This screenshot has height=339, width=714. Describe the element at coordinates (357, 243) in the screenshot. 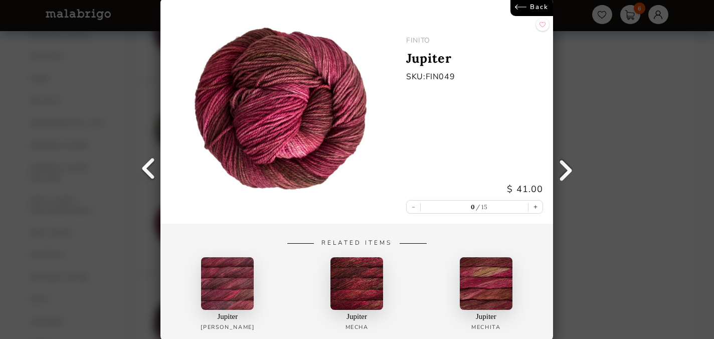

I see `p: Related Items` at that location.